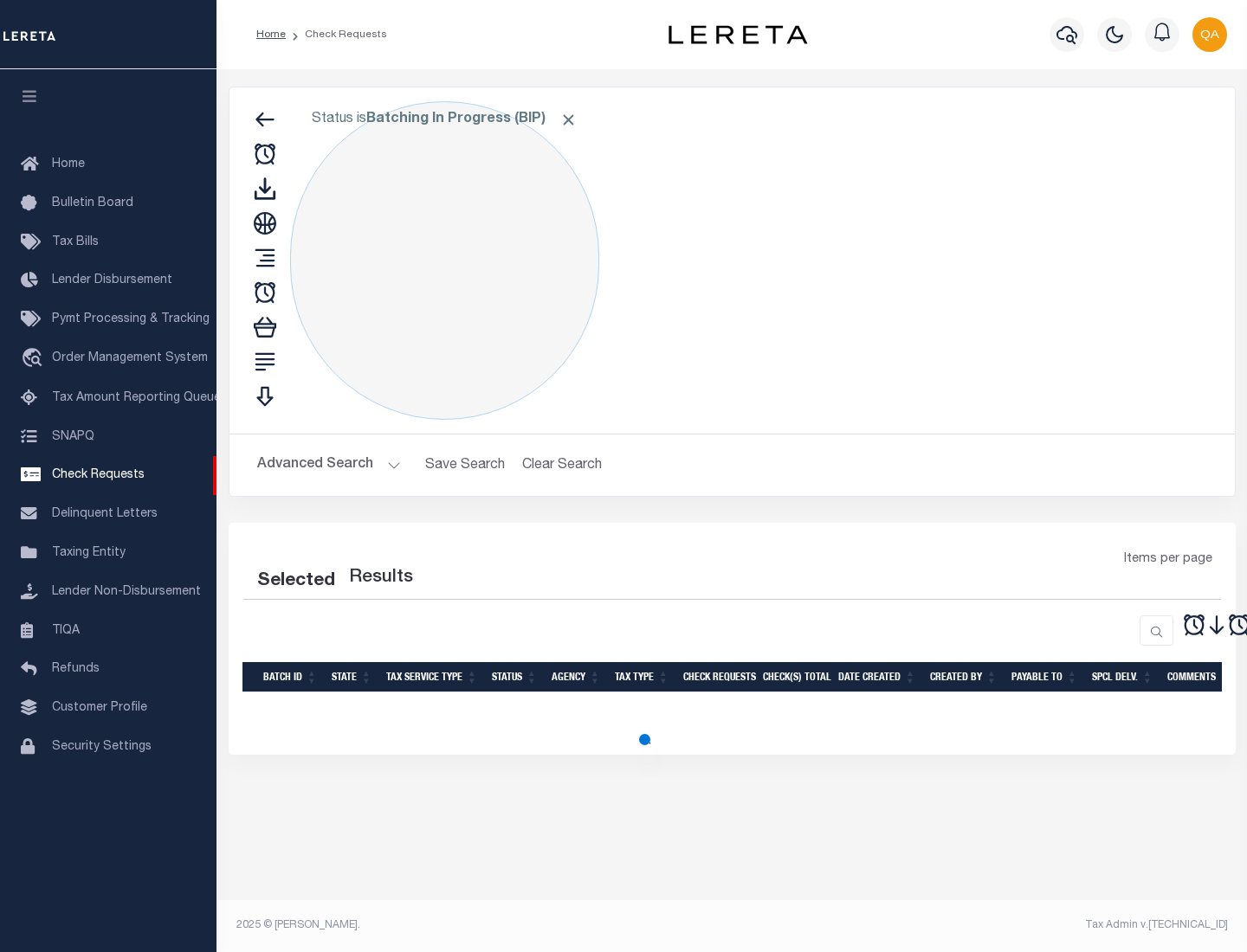  What do you see at coordinates (101, 747) in the screenshot?
I see `span: Security Settings` at bounding box center [101, 747].